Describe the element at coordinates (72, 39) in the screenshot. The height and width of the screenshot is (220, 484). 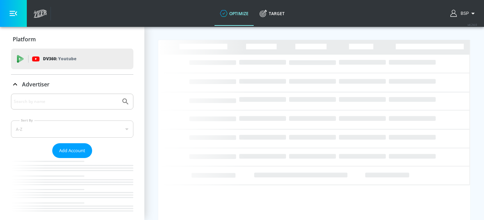
I see `div: Platform` at that location.